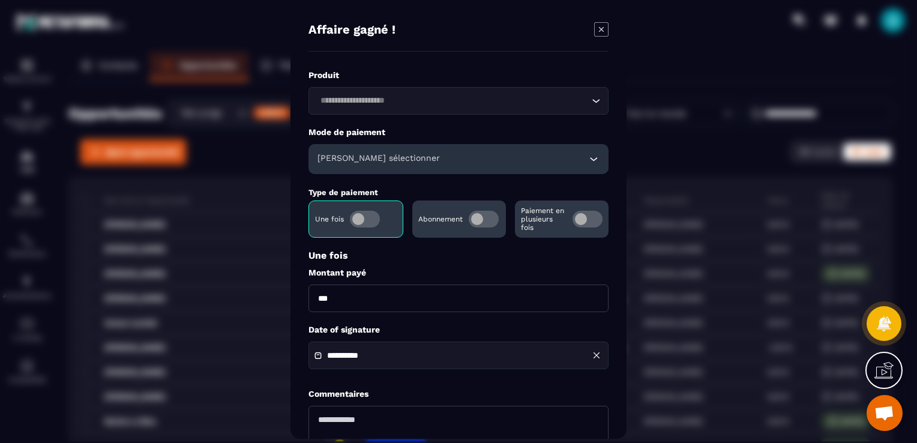  What do you see at coordinates (459, 101) in the screenshot?
I see `div: Search for option` at bounding box center [459, 101].